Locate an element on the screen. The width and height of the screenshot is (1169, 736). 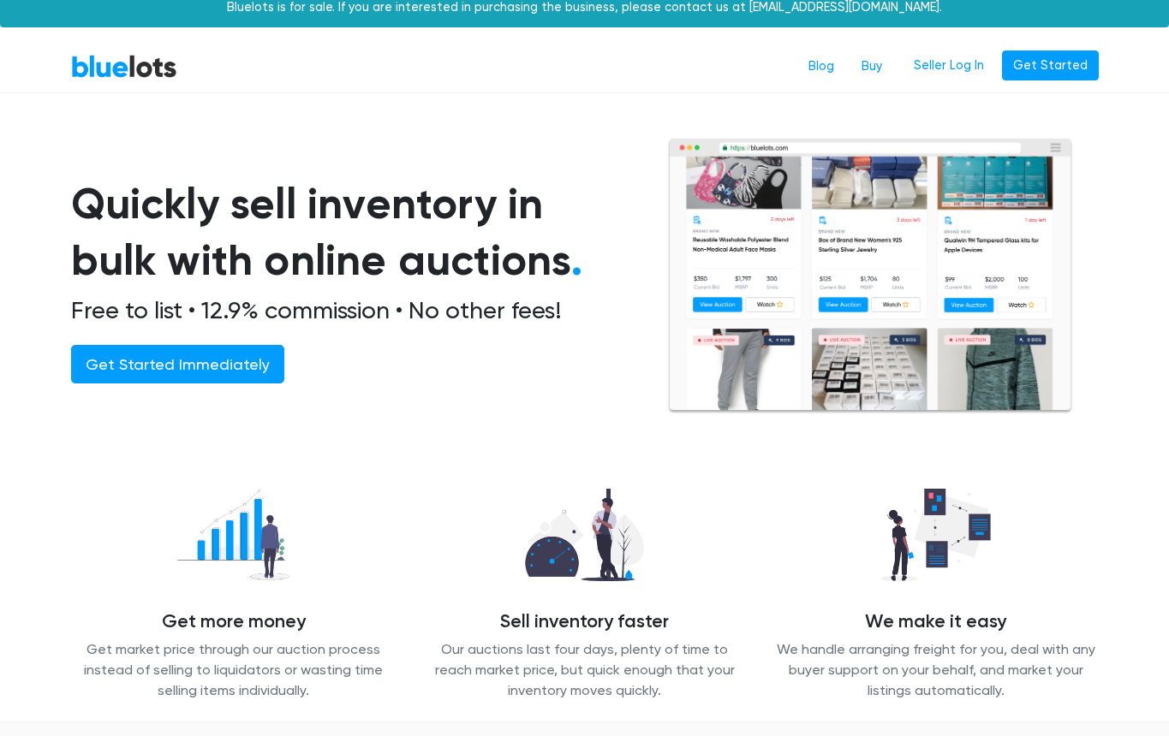
a: Buy is located at coordinates (872, 67).